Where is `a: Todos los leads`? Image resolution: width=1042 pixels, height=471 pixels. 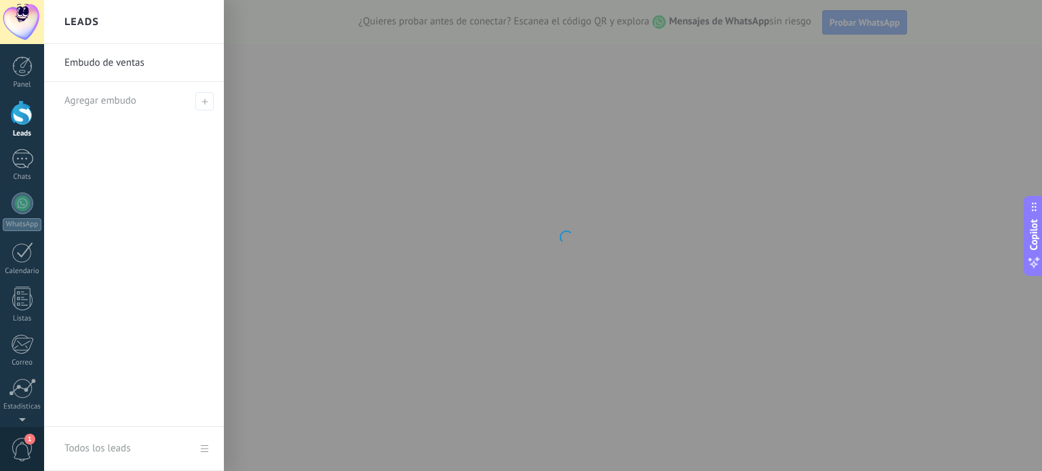
a: Todos los leads is located at coordinates (134, 449).